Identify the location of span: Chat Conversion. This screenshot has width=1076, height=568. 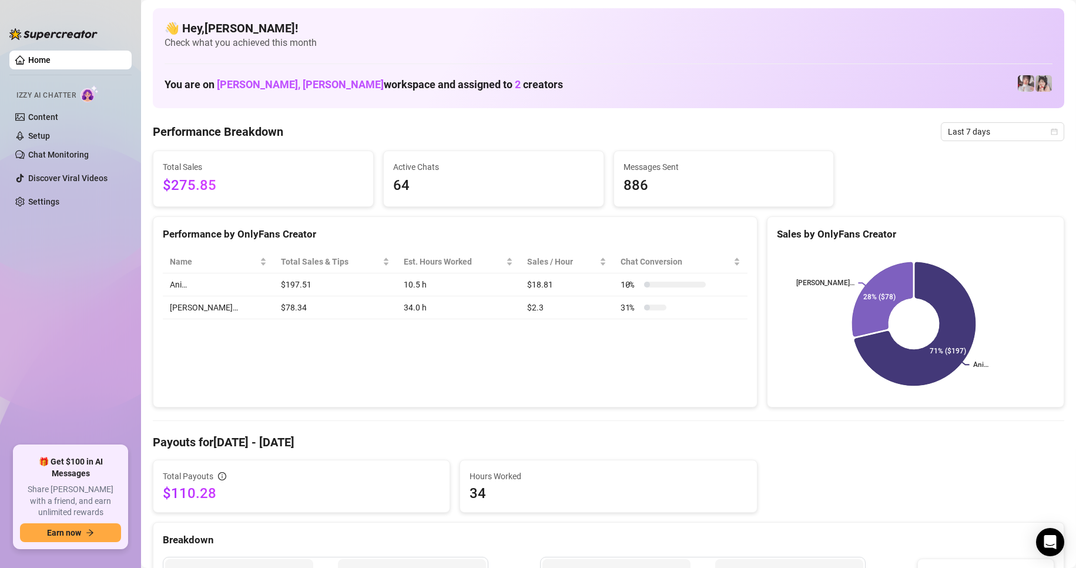
(676, 262).